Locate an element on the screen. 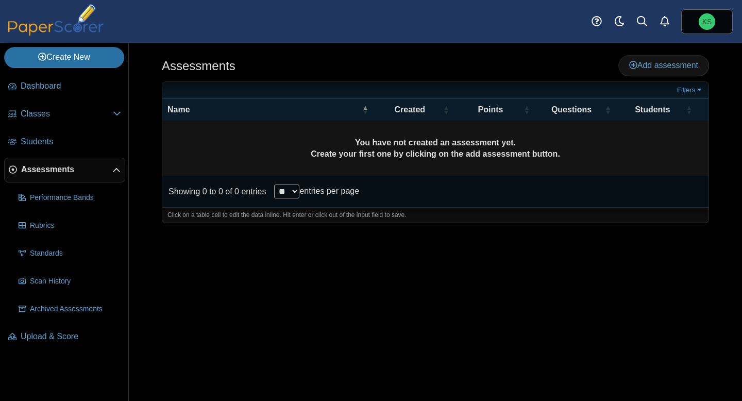 This screenshot has height=401, width=742. a: Upload & Score is located at coordinates (64, 337).